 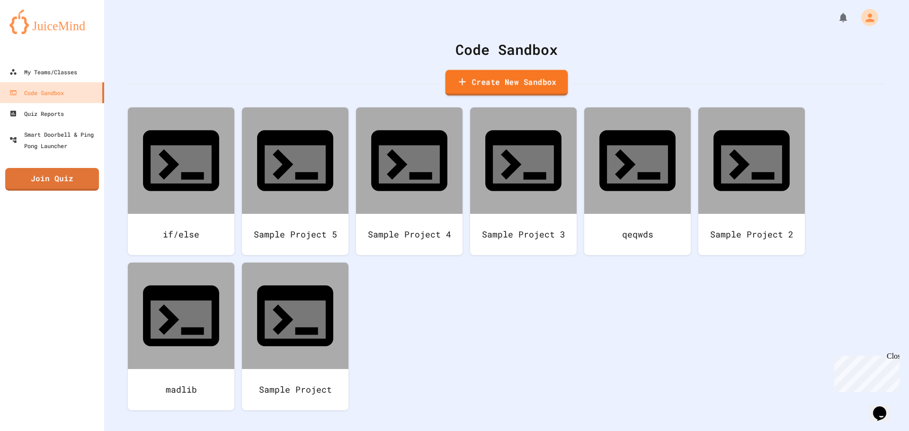 I want to click on div: qeqwds, so click(x=637, y=234).